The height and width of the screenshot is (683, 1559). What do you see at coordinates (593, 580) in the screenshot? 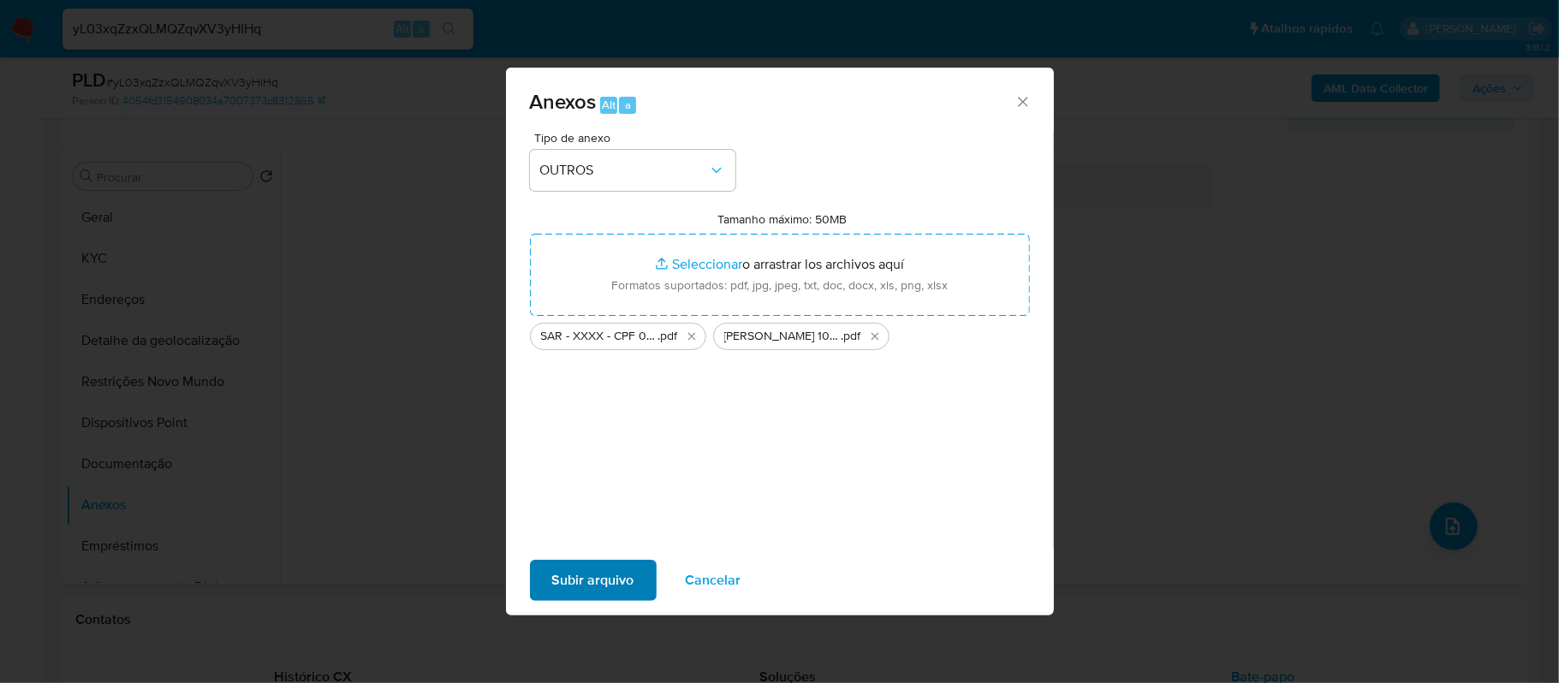
I see `span: Subir arquivo` at bounding box center [593, 580].